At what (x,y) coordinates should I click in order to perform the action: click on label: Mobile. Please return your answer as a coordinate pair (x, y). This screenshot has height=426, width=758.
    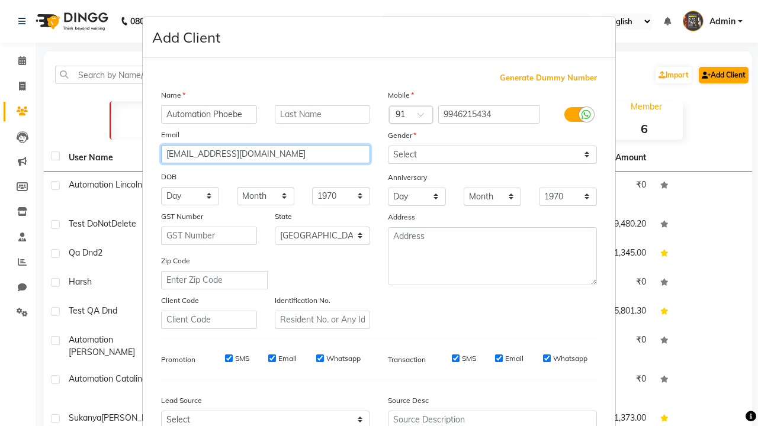
    Looking at the image, I should click on (401, 95).